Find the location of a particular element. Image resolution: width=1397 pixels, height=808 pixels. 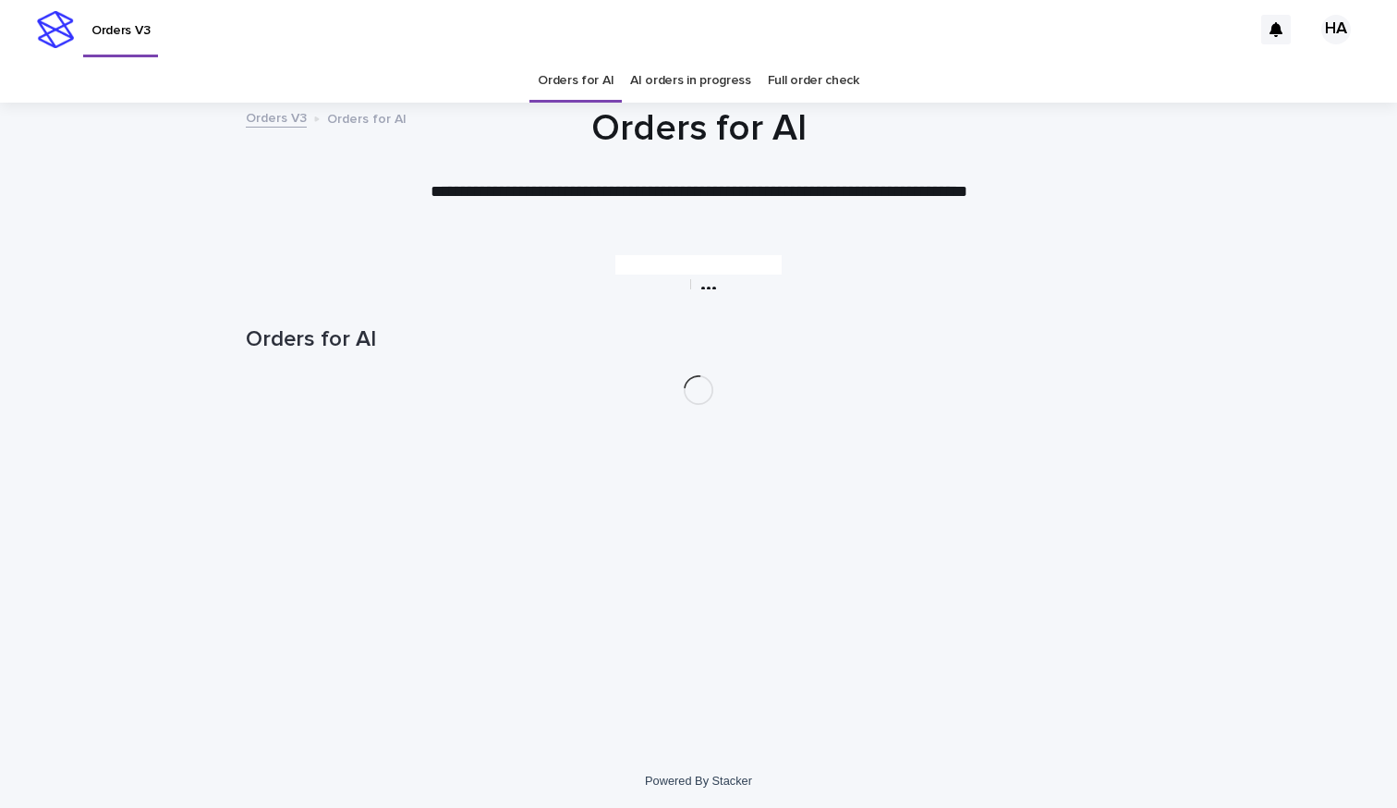

p: Orders for AI is located at coordinates (367, 117).